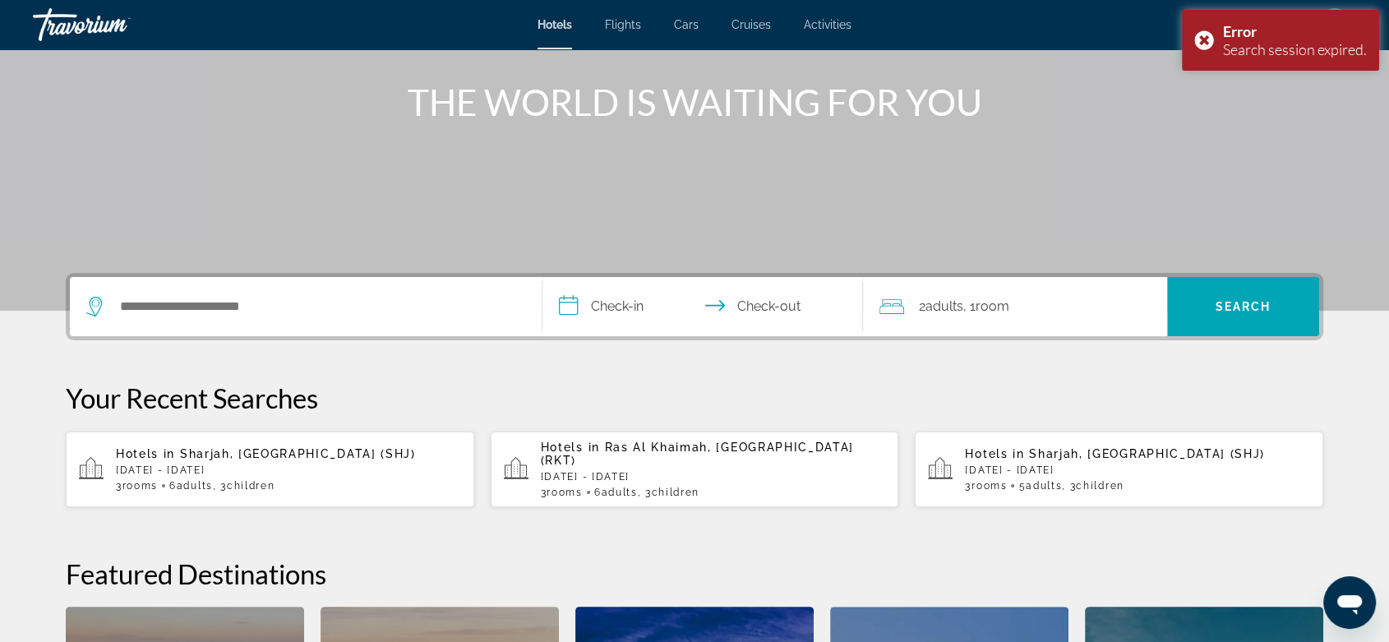  What do you see at coordinates (1243, 307) in the screenshot?
I see `button: Search` at bounding box center [1243, 307].